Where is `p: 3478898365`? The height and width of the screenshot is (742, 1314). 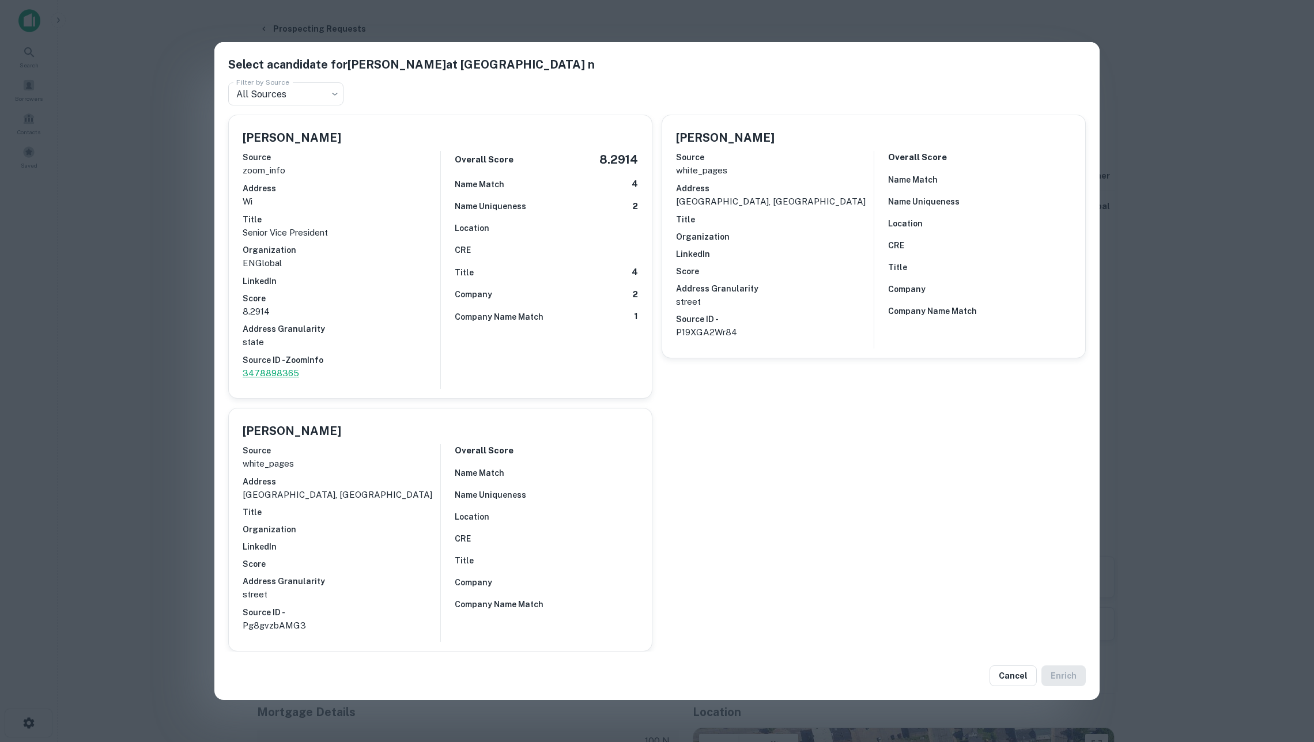
p: 3478898365 is located at coordinates (341, 373).